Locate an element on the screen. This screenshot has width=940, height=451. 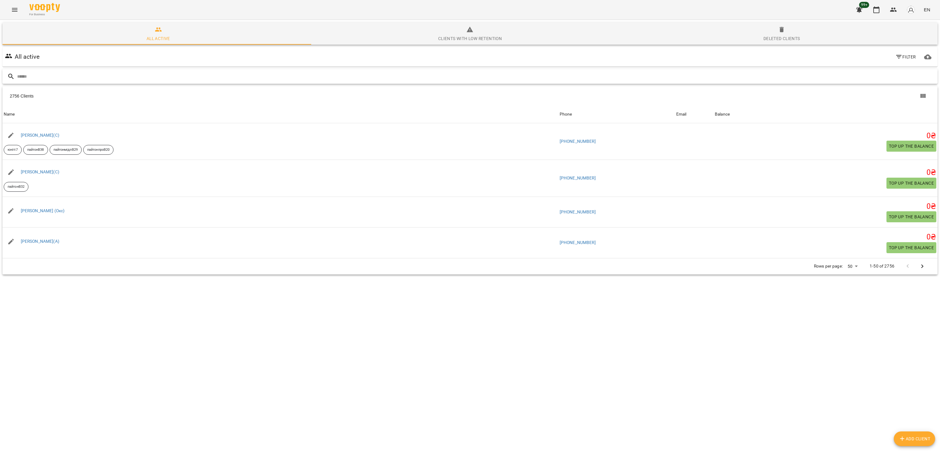
img: Voopty Logo is located at coordinates (45, 7).